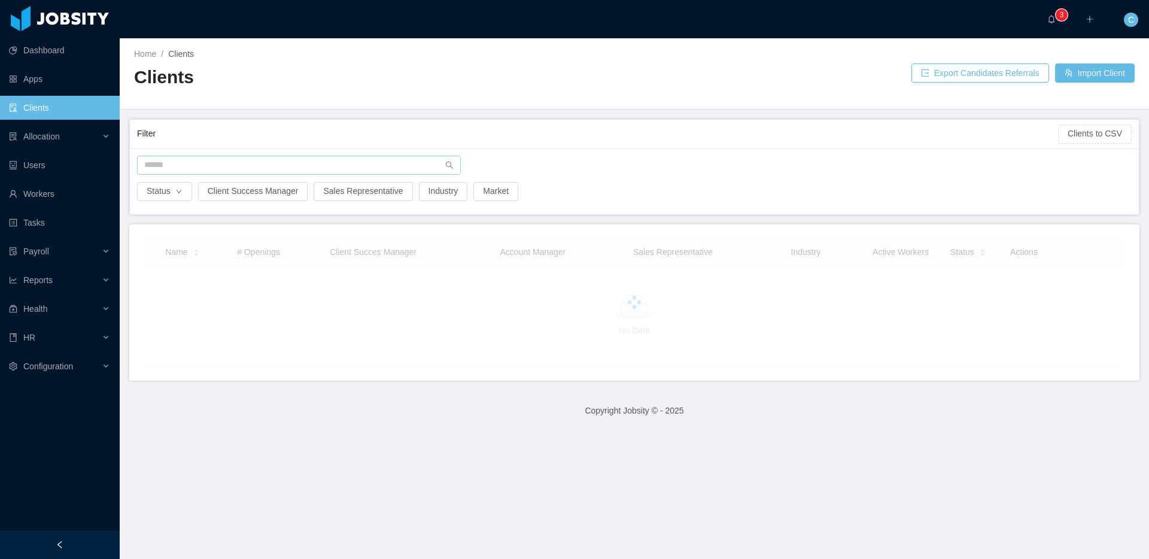  I want to click on p: 3, so click(1062, 15).